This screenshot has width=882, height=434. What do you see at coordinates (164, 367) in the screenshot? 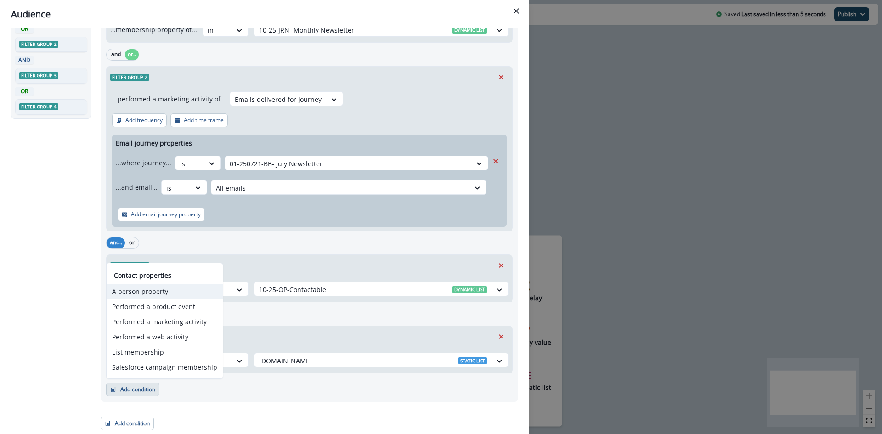
I see `button: Salesforce campaign membership` at bounding box center [164, 367].